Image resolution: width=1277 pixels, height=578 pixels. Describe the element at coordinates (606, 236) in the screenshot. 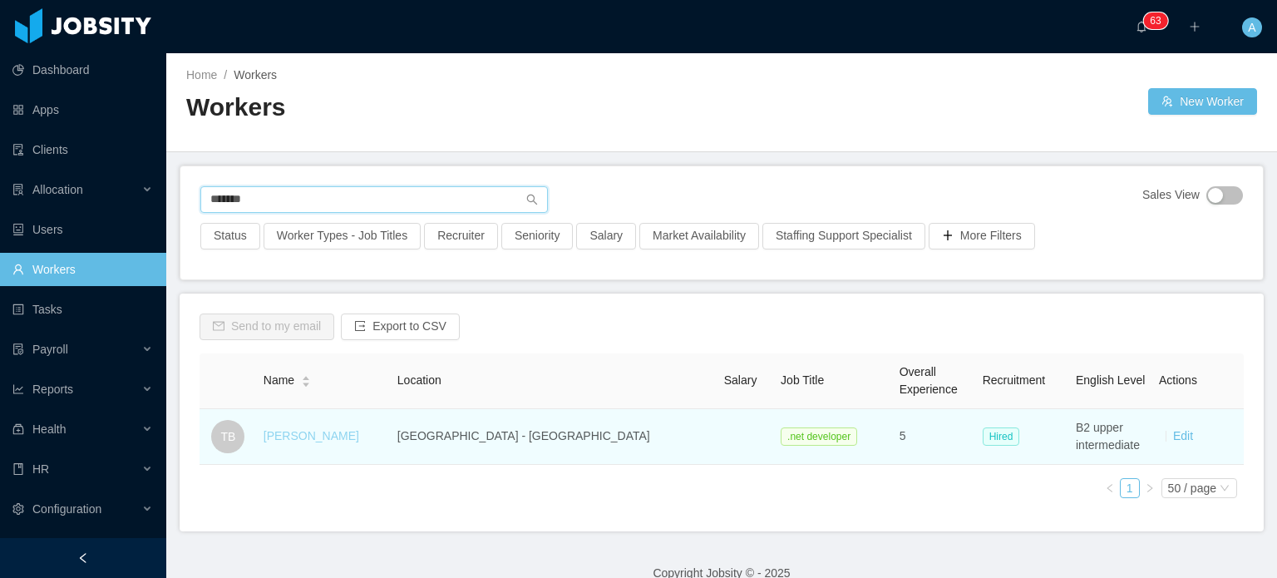

I see `button: Salary` at that location.